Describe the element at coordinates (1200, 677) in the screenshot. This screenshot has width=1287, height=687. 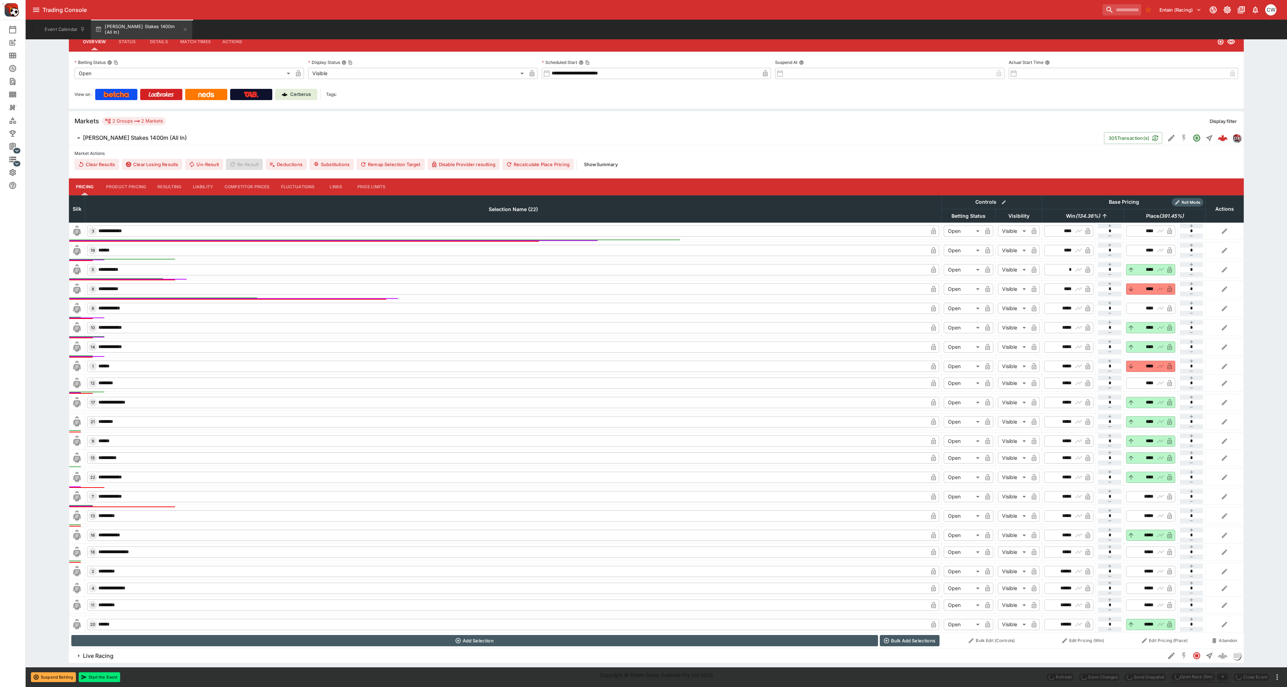
I see `div: split button` at that location.